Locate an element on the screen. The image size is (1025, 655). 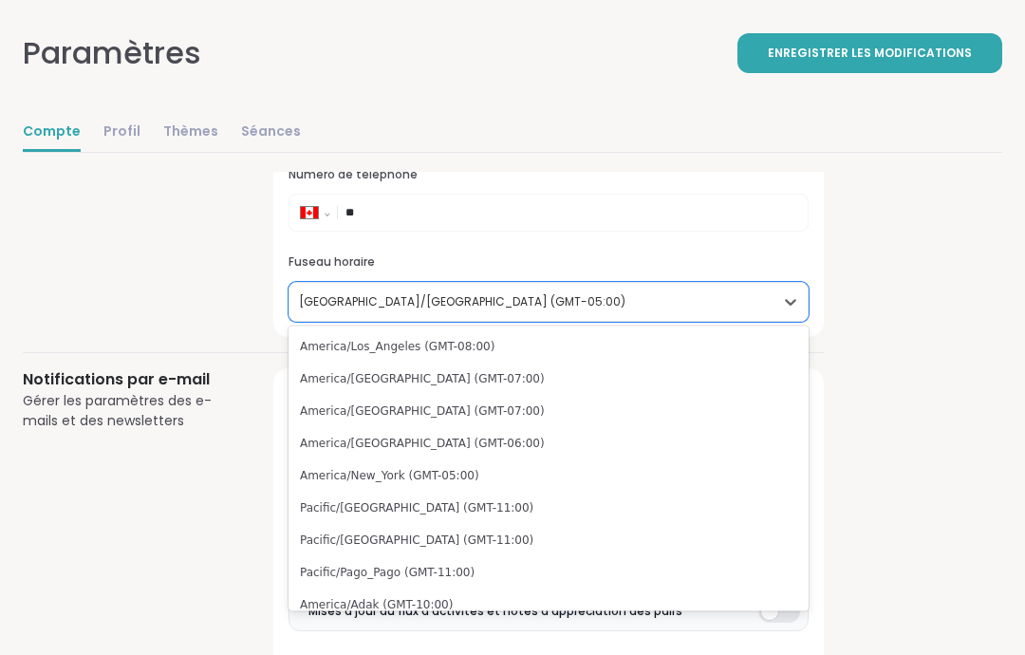
div: America/Los_Angeles (GMT-08:00) is located at coordinates (548, 346).